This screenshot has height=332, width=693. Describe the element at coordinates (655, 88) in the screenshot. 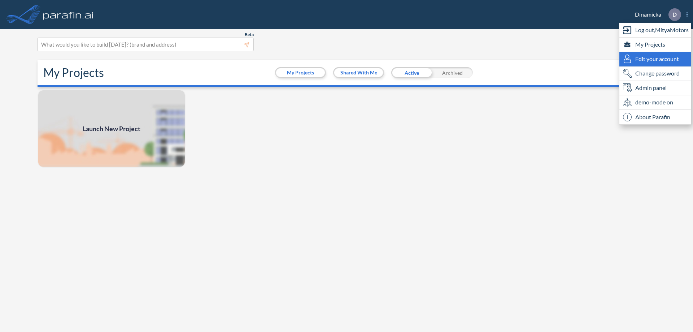

I see `div: Admin panel` at that location.